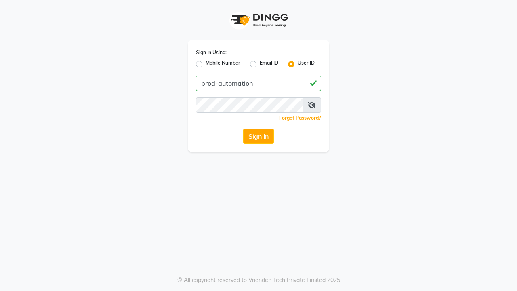  What do you see at coordinates (211, 52) in the screenshot?
I see `label: Sign In Using:` at bounding box center [211, 52].